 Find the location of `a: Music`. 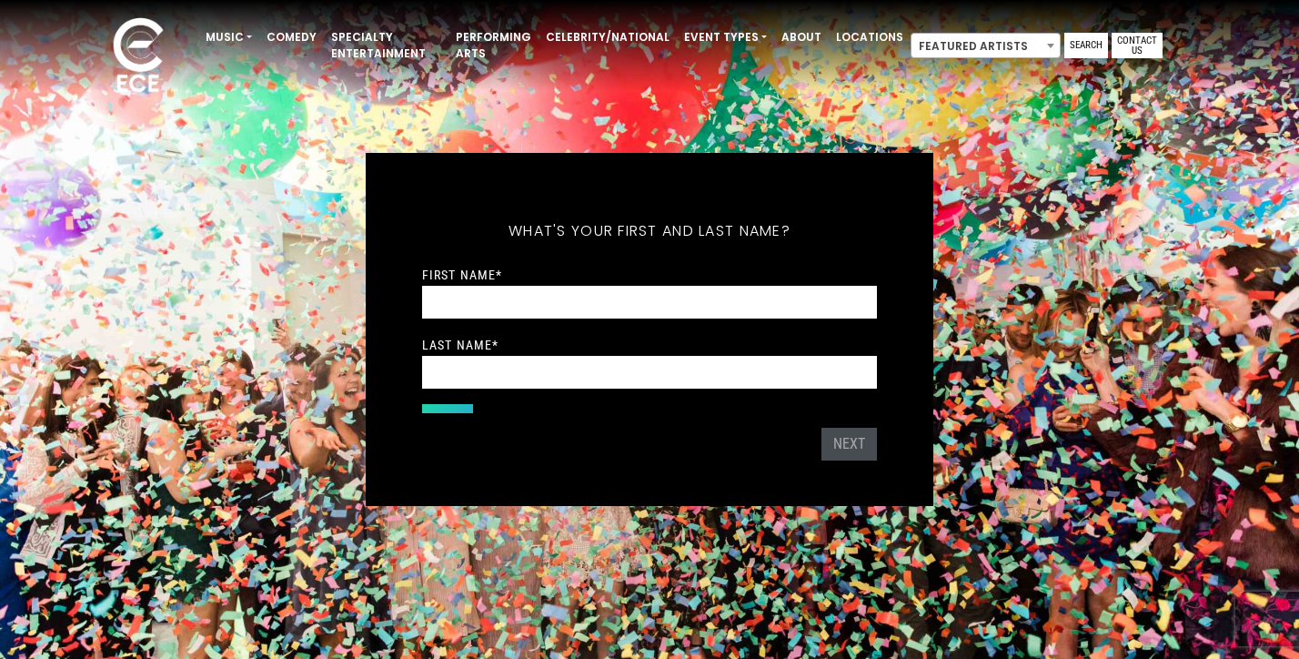

a: Music is located at coordinates (228, 37).